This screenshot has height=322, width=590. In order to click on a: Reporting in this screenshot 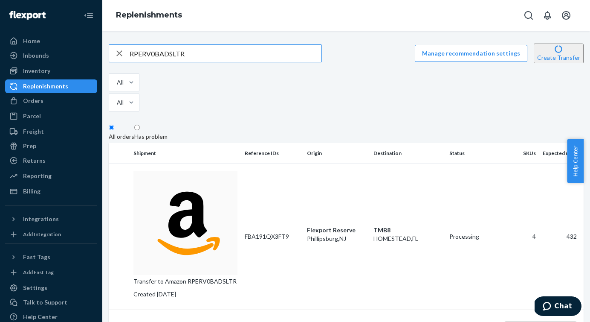, I will do `click(51, 176)`.